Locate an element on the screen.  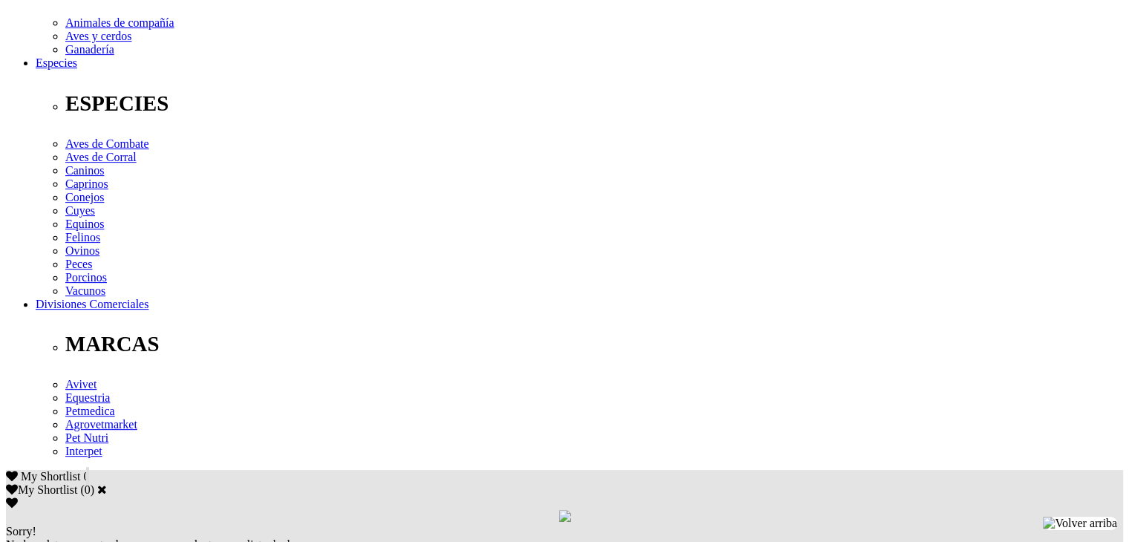
a: Vacunos is located at coordinates (85, 290).